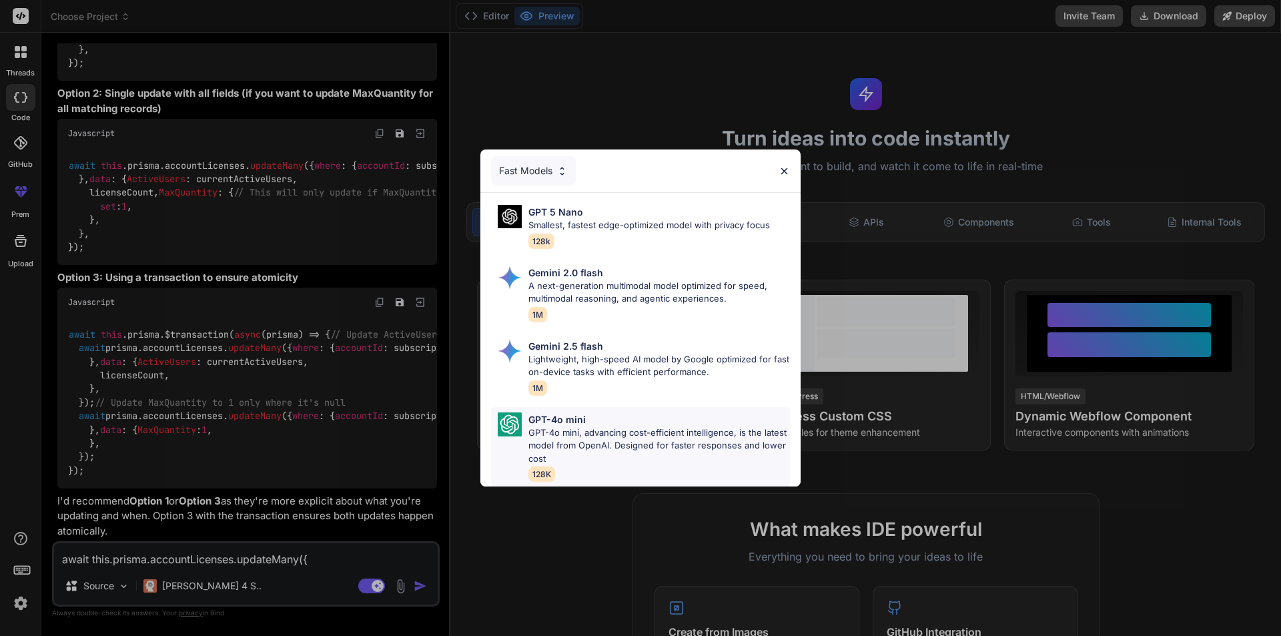  Describe the element at coordinates (659, 292) in the screenshot. I see `p: A next-generation multimodal model optimized for speed, multimodal reasoning, and agentic experie...` at that location.